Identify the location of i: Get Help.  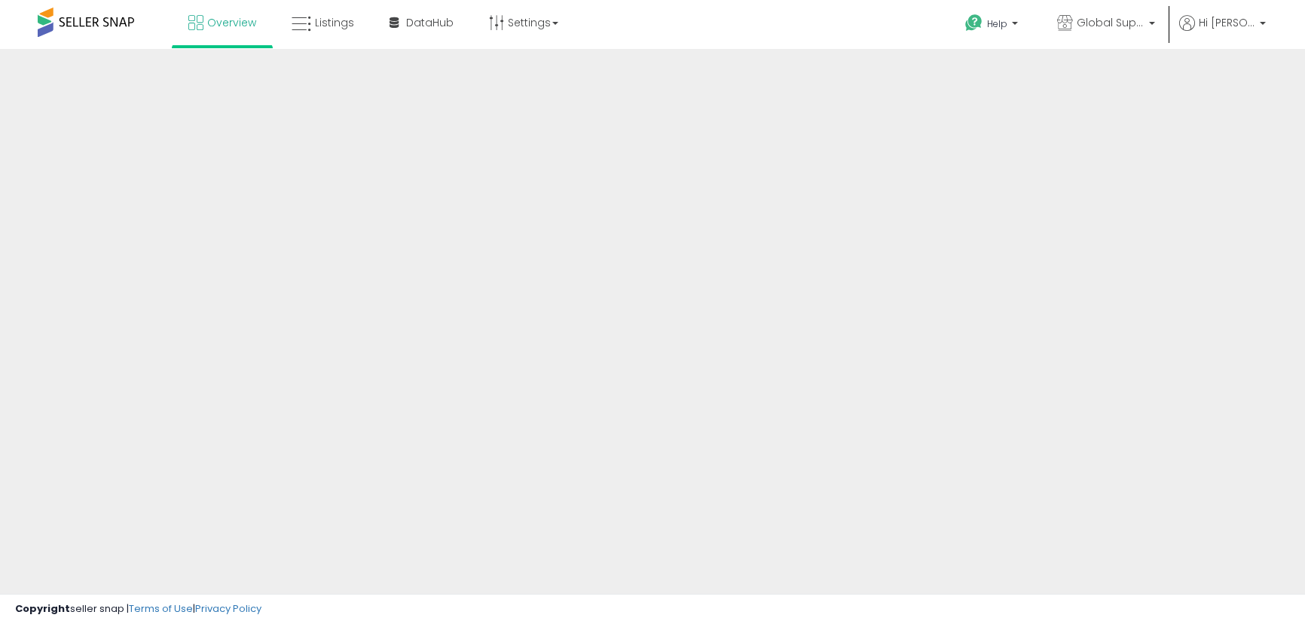
(974, 23).